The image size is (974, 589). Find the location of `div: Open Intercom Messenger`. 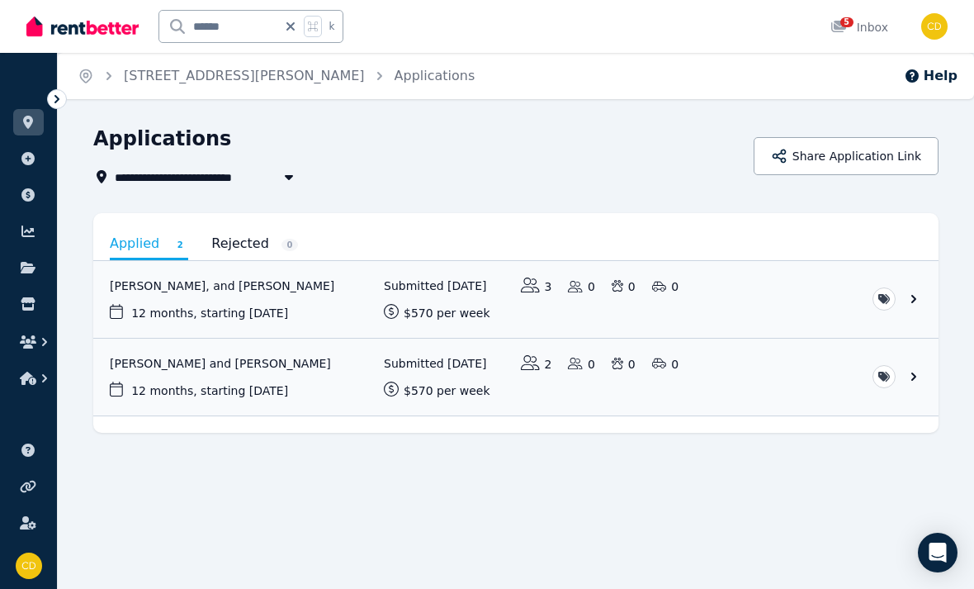

div: Open Intercom Messenger is located at coordinates (938, 552).